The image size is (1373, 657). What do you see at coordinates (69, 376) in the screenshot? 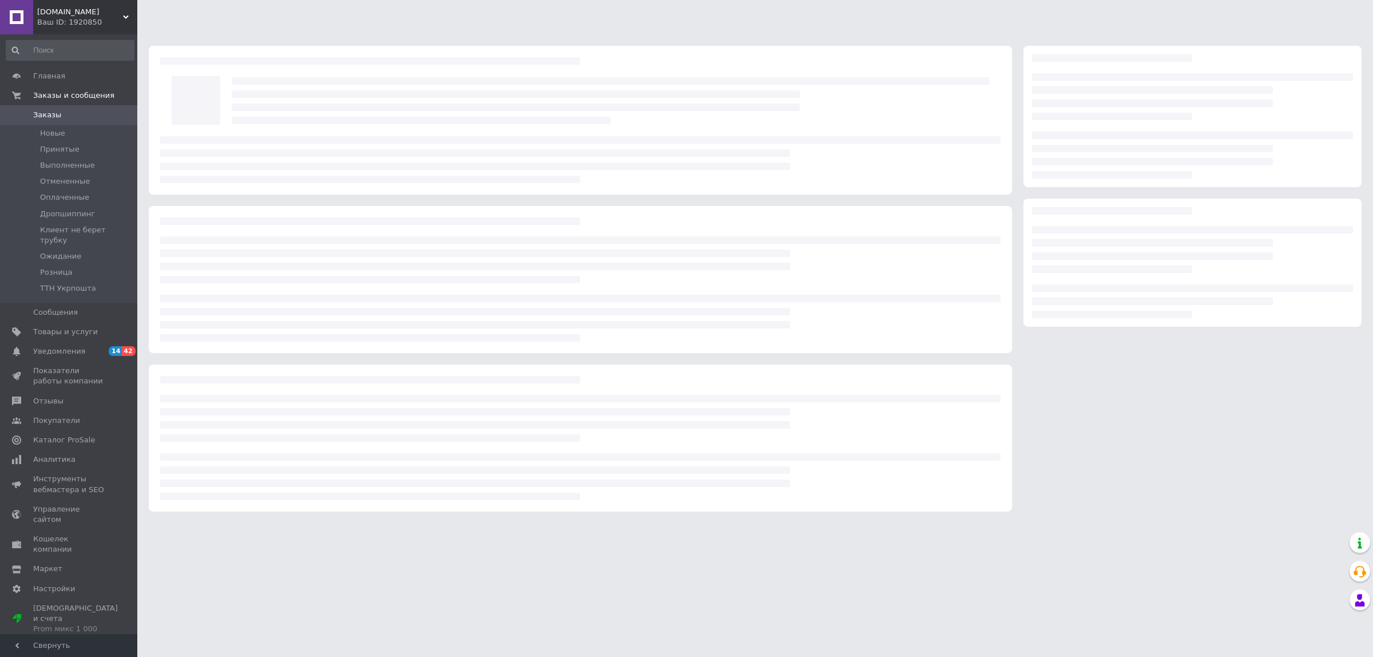
I see `span: Показатели работы компании` at bounding box center [69, 376].